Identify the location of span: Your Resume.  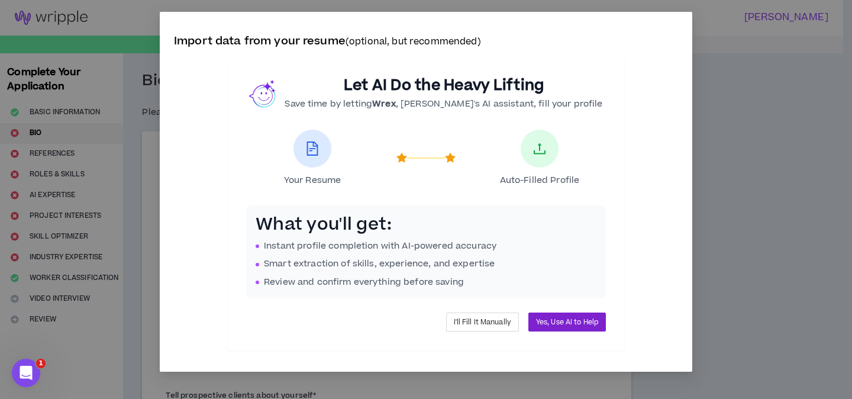
(313, 181).